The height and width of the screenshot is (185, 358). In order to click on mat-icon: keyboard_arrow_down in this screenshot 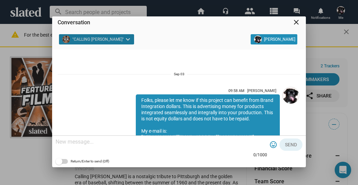, I will do `click(128, 39)`.